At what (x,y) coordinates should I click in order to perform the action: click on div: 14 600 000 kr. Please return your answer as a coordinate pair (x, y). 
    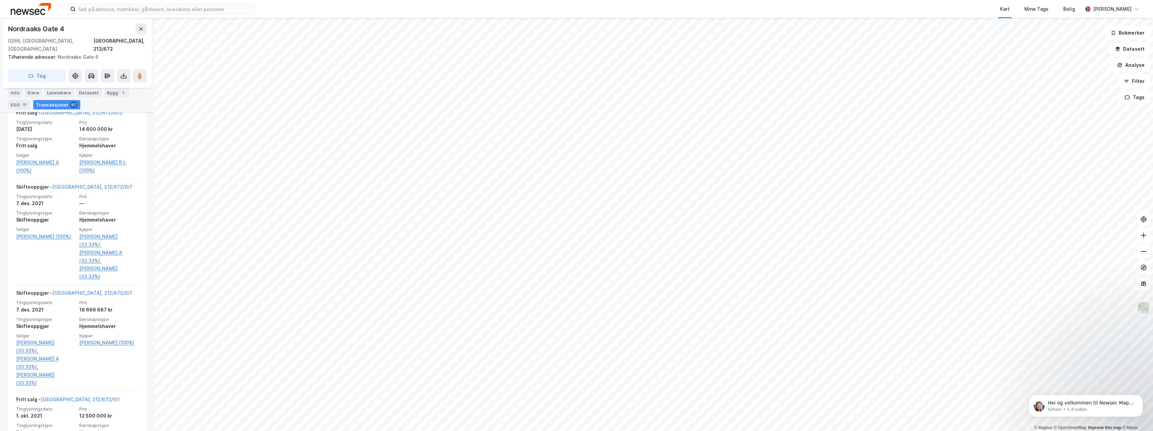
    Looking at the image, I should click on (109, 129).